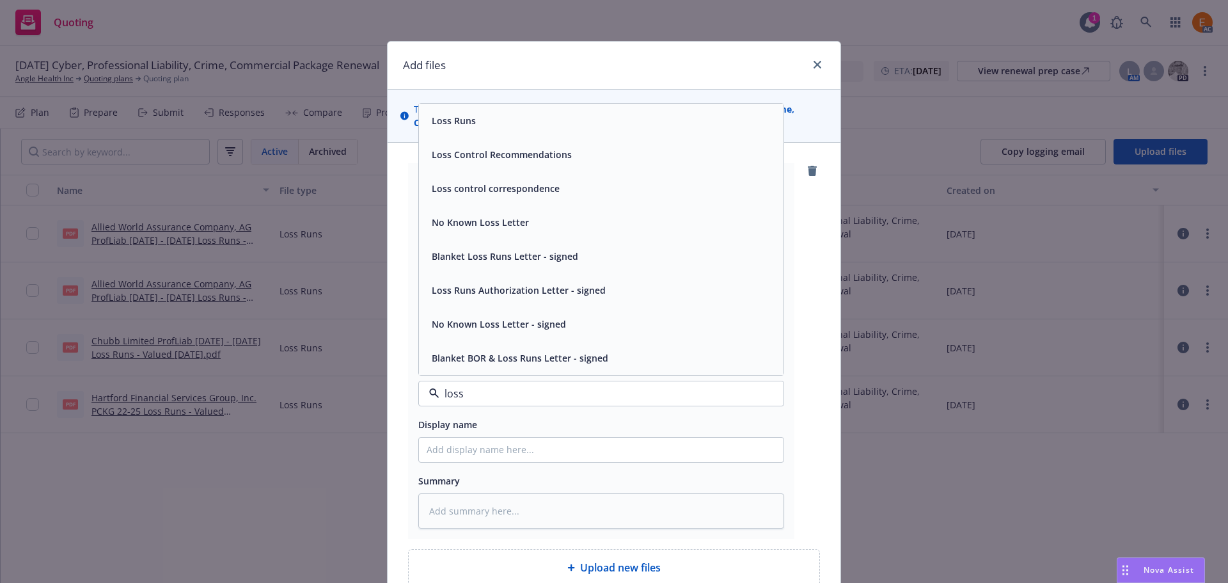 The height and width of the screenshot is (583, 1228). What do you see at coordinates (502, 154) in the screenshot?
I see `button: Loss Control Recommendations` at bounding box center [502, 154].